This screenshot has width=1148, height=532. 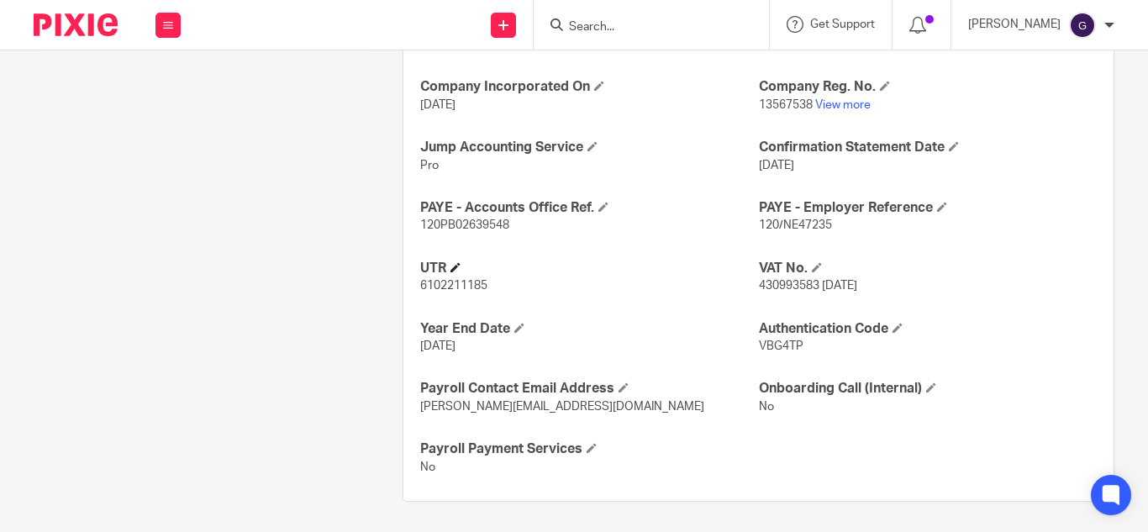 I want to click on input: Search, so click(x=643, y=28).